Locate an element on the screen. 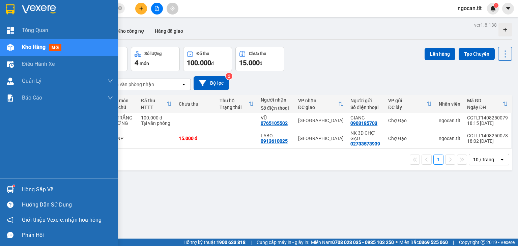 The image size is (518, 246). div: Hướng dẫn sử dụng is located at coordinates (67, 205).